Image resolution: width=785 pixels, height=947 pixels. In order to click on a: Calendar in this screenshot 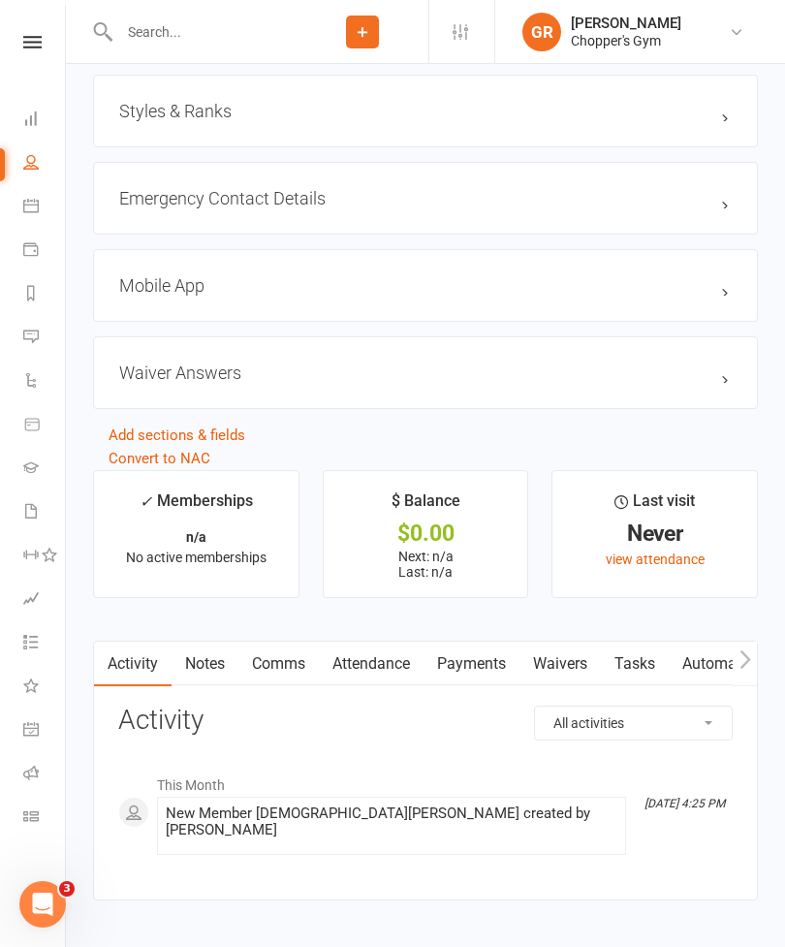, I will do `click(45, 207)`.